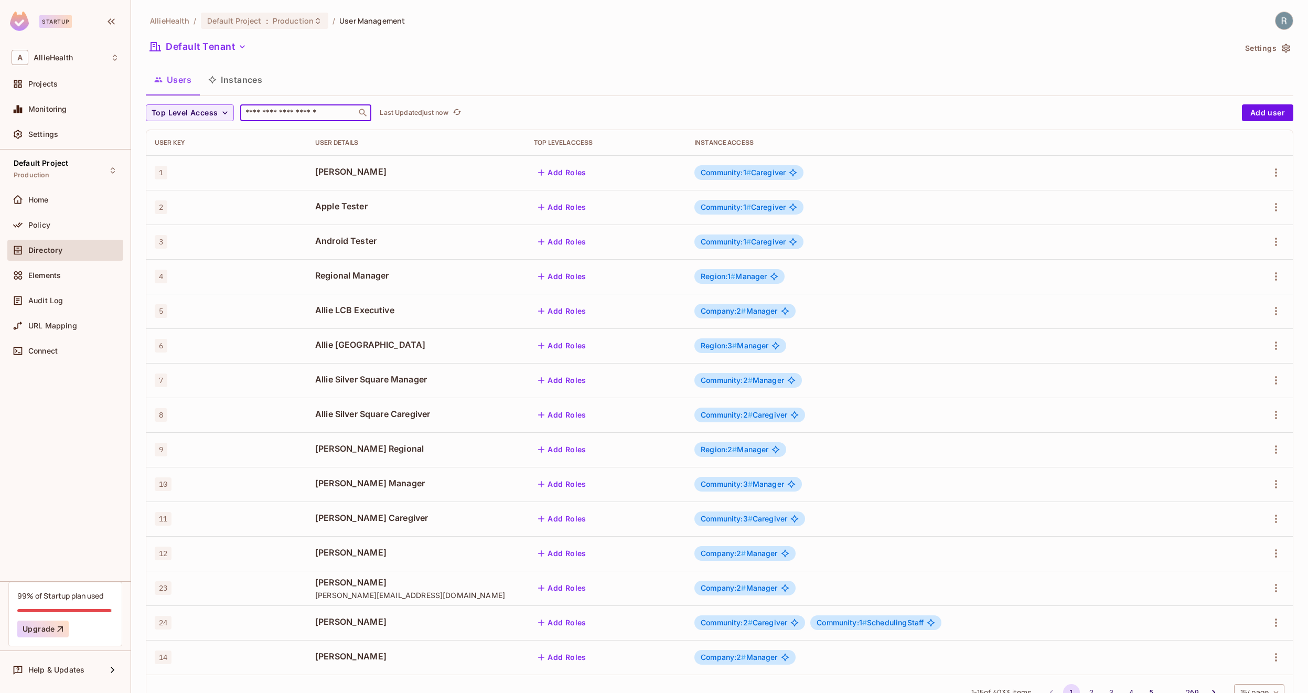 This screenshot has width=1308, height=693. Describe the element at coordinates (20, 57) in the screenshot. I see `span: A` at that location.